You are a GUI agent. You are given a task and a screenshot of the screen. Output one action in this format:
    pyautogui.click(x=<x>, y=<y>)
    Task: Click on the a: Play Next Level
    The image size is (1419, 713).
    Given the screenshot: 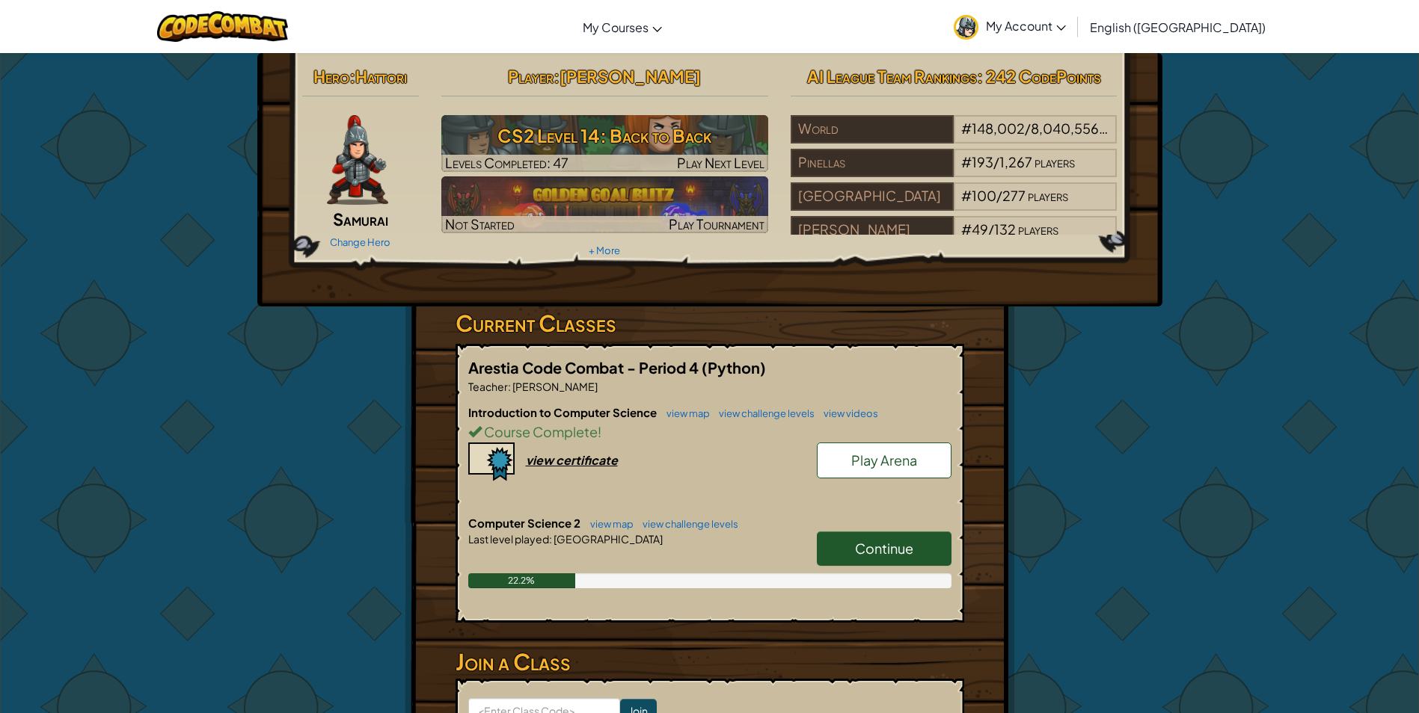 What is the action you would take?
    pyautogui.click(x=604, y=144)
    